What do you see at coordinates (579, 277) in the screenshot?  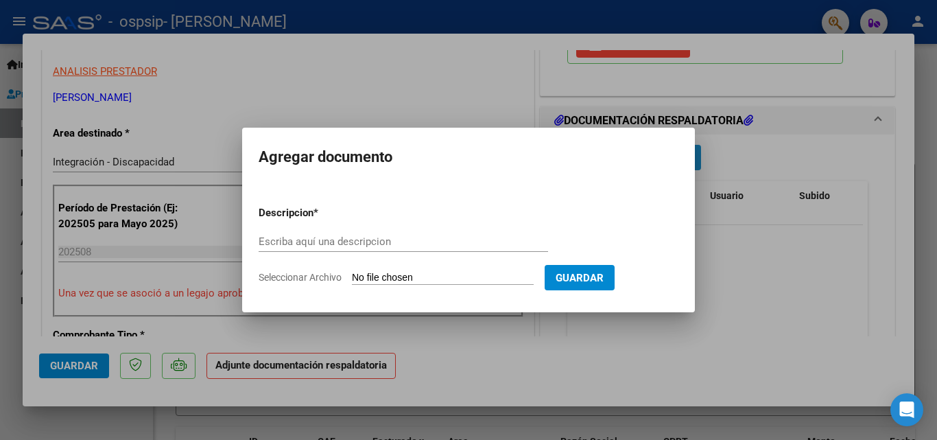 I see `button: Guardar` at bounding box center [579, 277].